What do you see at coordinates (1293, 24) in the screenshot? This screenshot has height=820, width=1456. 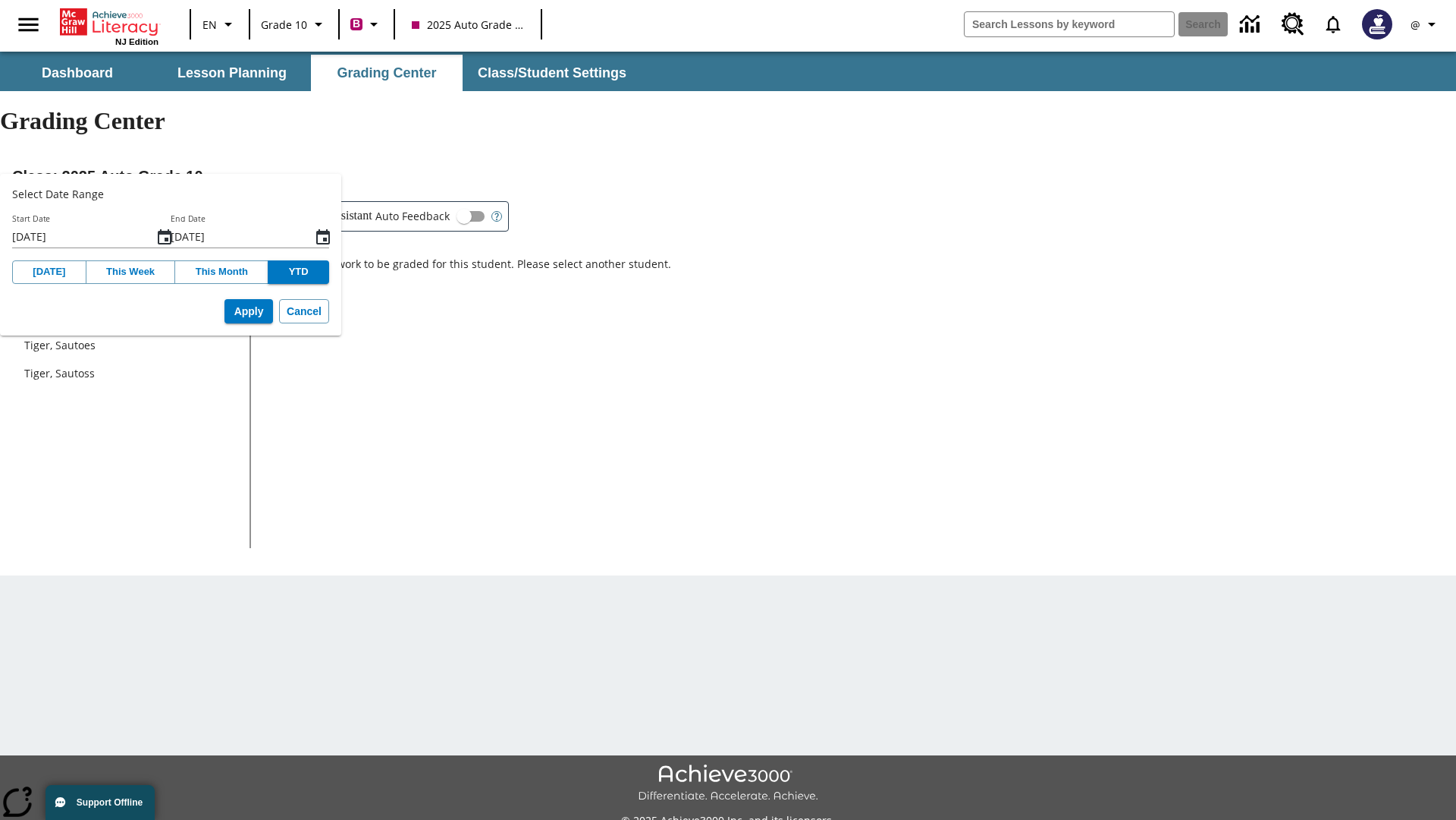 I see `a: Resource Center, Will open in new tab` at bounding box center [1293, 24].